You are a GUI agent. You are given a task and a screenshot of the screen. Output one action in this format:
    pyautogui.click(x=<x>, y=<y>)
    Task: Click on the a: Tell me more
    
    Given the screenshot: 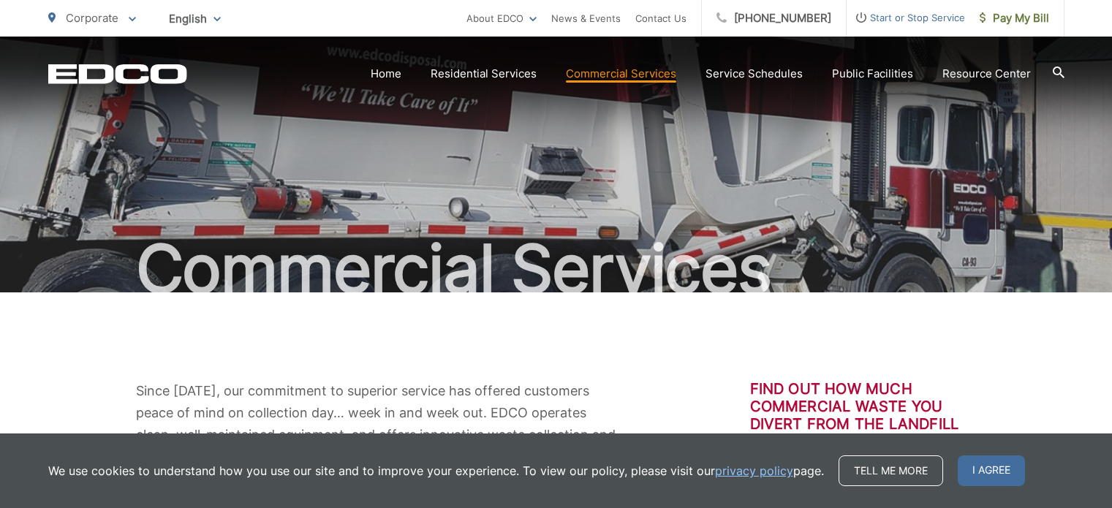 What is the action you would take?
    pyautogui.click(x=890, y=471)
    